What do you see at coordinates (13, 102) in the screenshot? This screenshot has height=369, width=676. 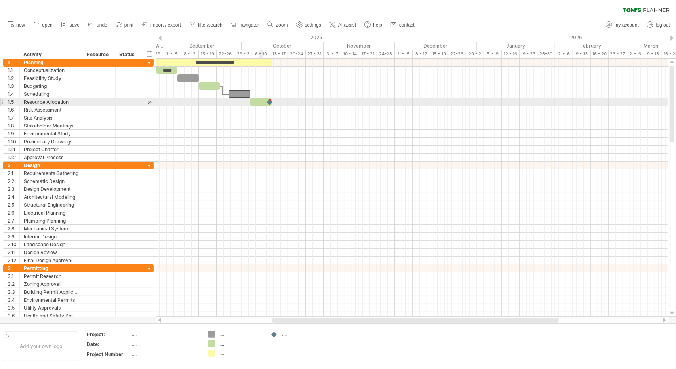 I see `div: 1.5` at bounding box center [13, 102].